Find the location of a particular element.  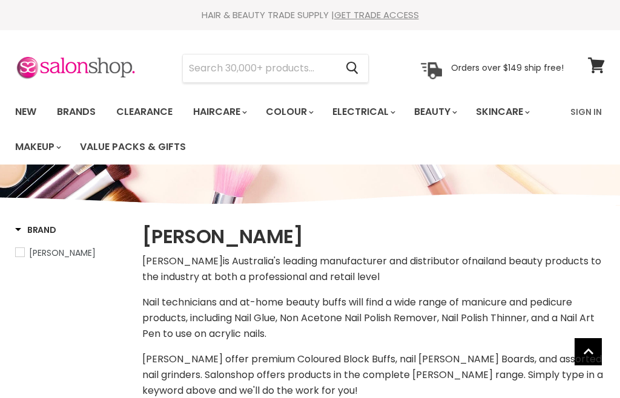

a: GET TRADE ACCESS is located at coordinates (377, 15).